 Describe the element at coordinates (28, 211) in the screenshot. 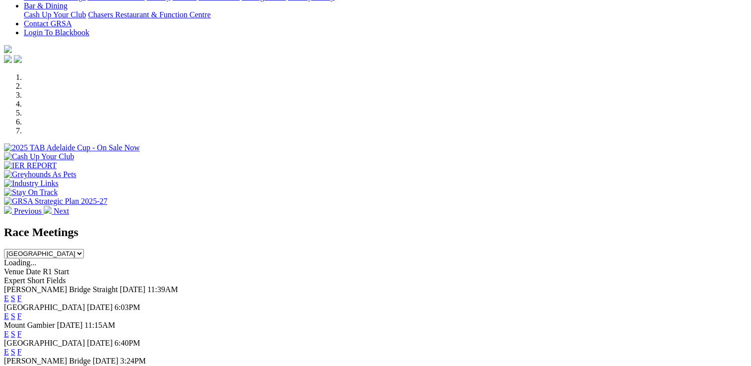

I see `span: Previous` at that location.